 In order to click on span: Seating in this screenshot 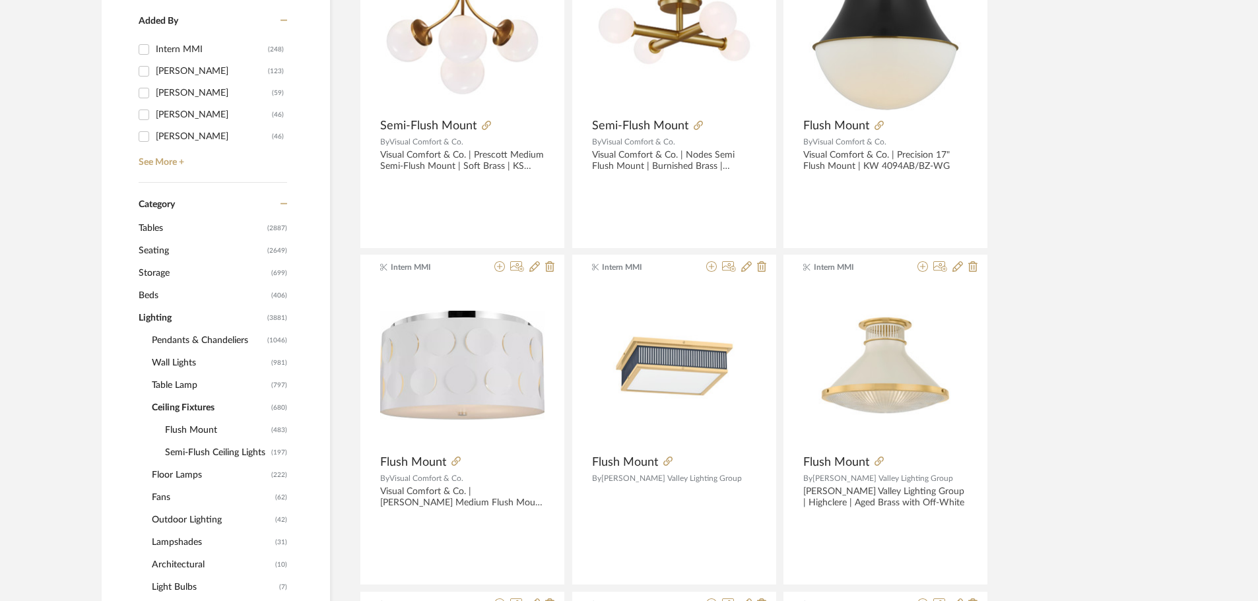, I will do `click(201, 251)`.